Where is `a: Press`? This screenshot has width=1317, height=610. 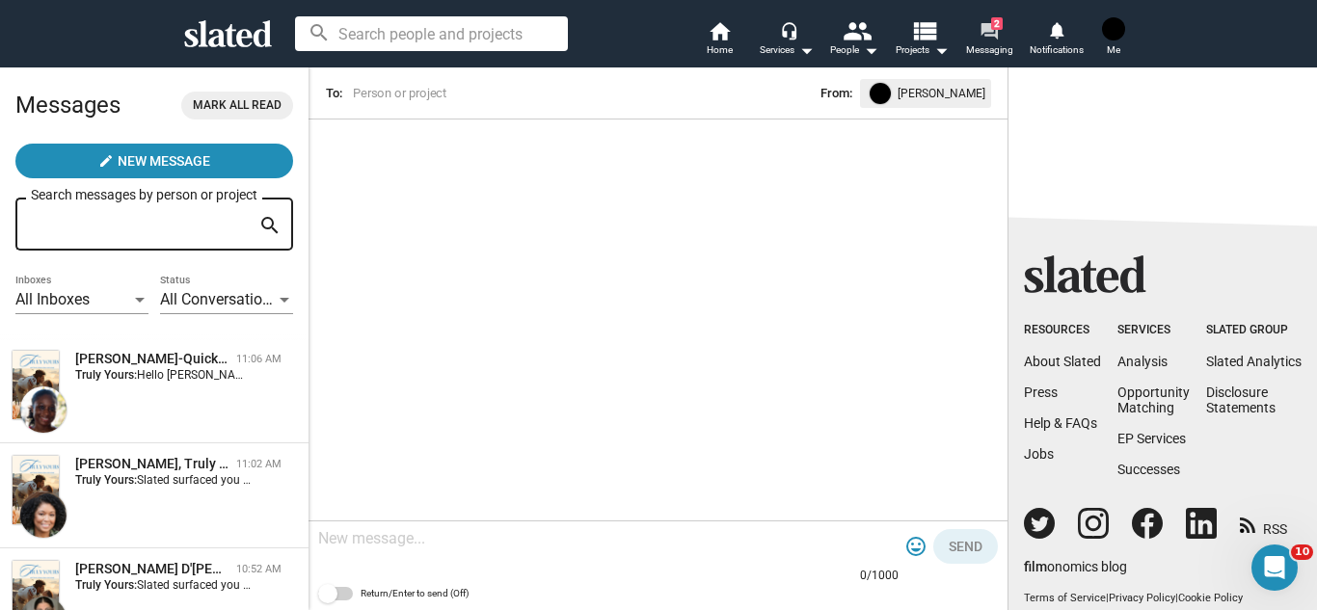 a: Press is located at coordinates (1040, 392).